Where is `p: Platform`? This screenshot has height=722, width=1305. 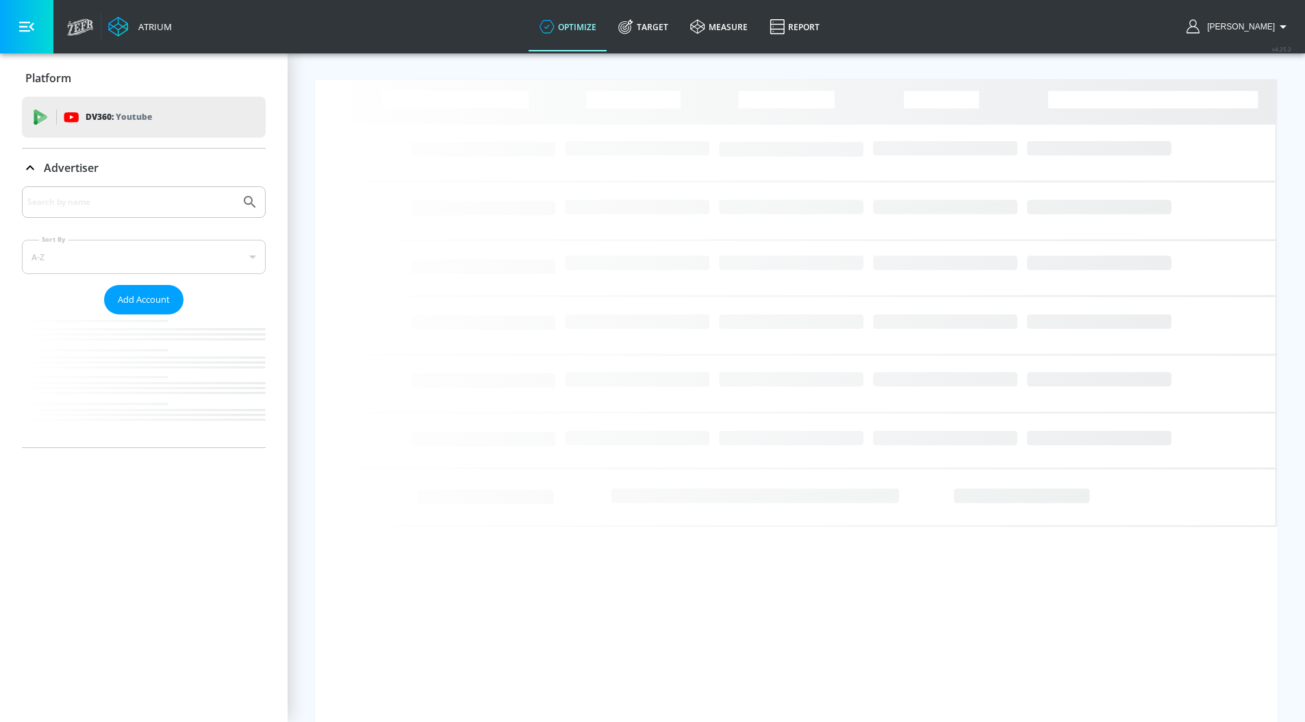
p: Platform is located at coordinates (48, 78).